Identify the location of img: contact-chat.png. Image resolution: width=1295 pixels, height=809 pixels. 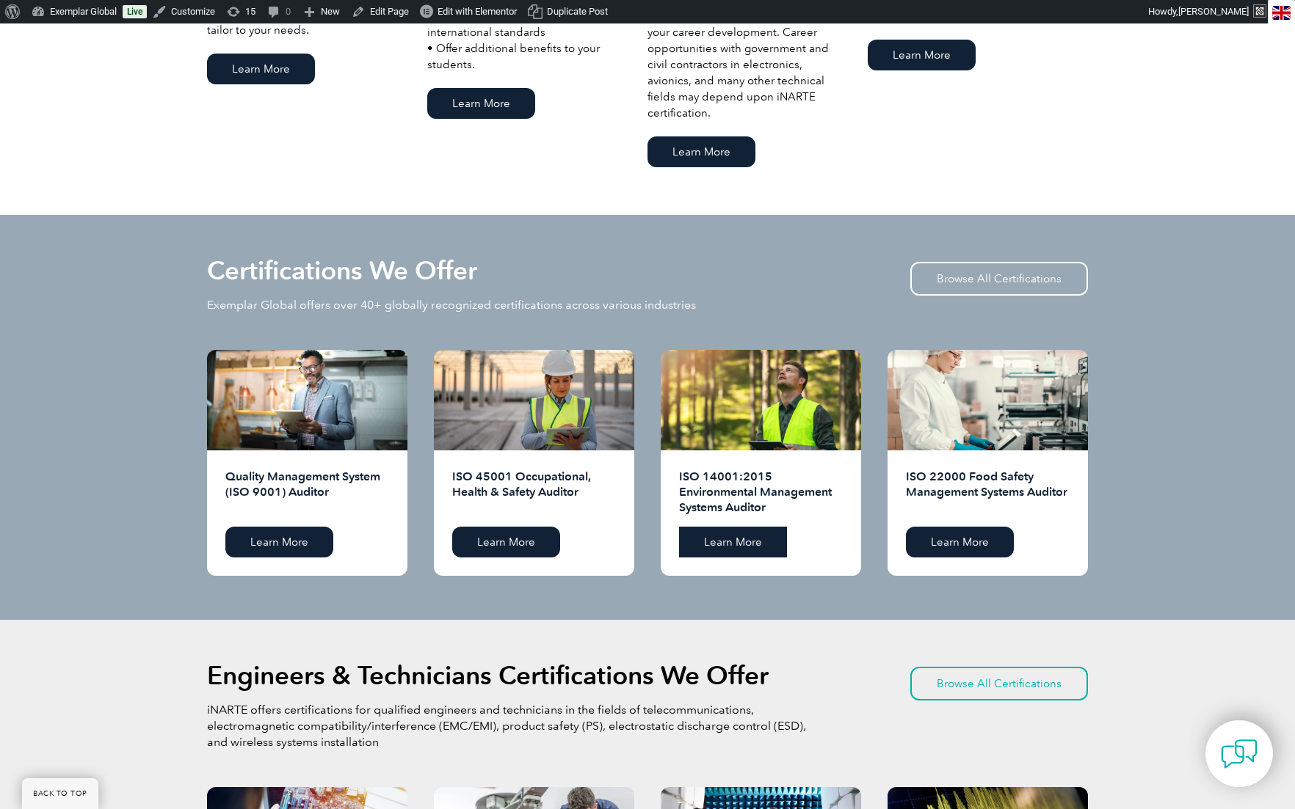
(1239, 754).